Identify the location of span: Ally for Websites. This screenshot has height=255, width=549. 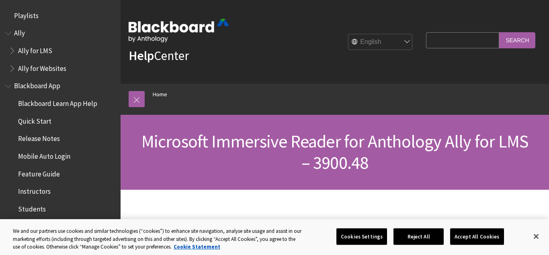
(42, 67).